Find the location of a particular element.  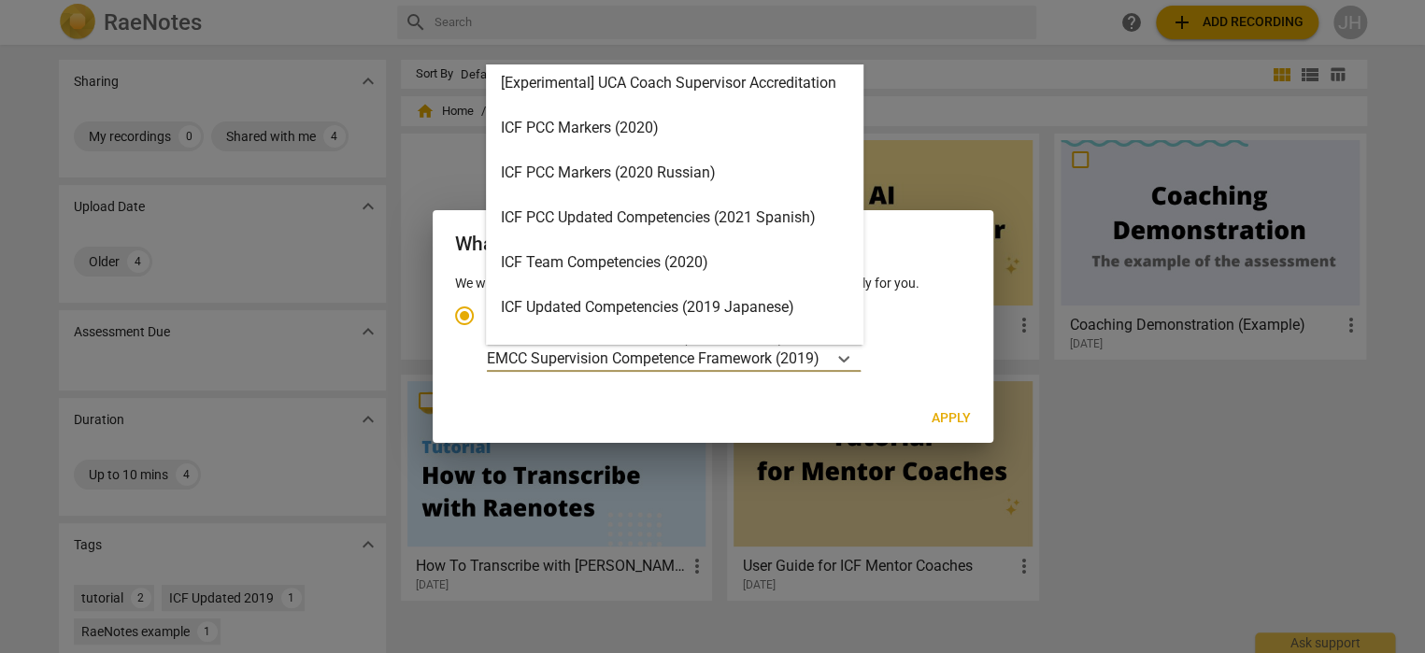

p: EMCC Supervision Competence Framework (2019) is located at coordinates (653, 358).